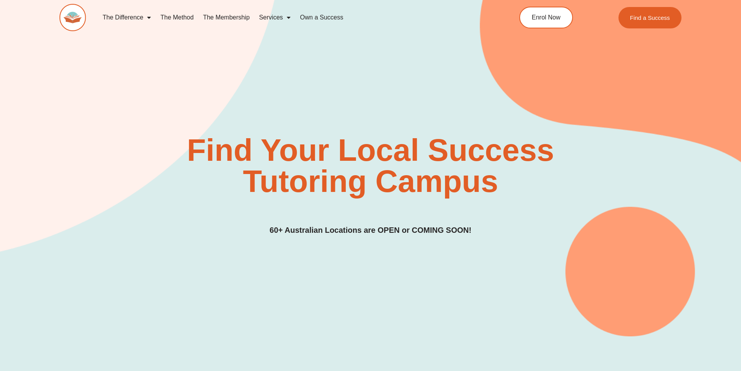  I want to click on h2: Find Your Local Success Tutoring Campus, so click(371, 166).